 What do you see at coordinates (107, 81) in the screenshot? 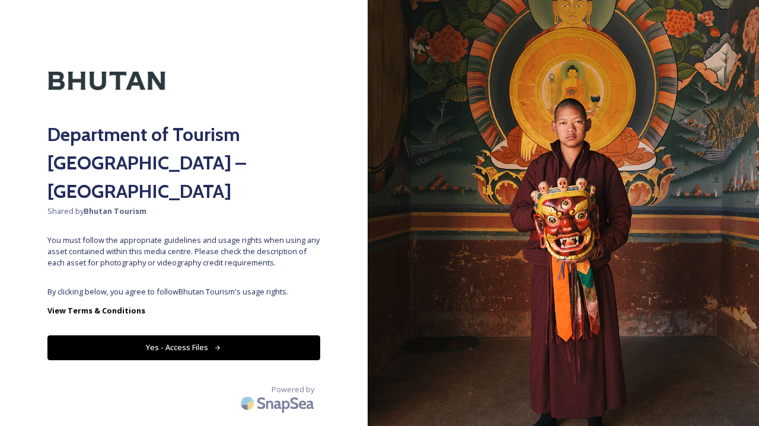
I see `img: Kingdom-of-Bhutan-Logo.png` at bounding box center [107, 81].